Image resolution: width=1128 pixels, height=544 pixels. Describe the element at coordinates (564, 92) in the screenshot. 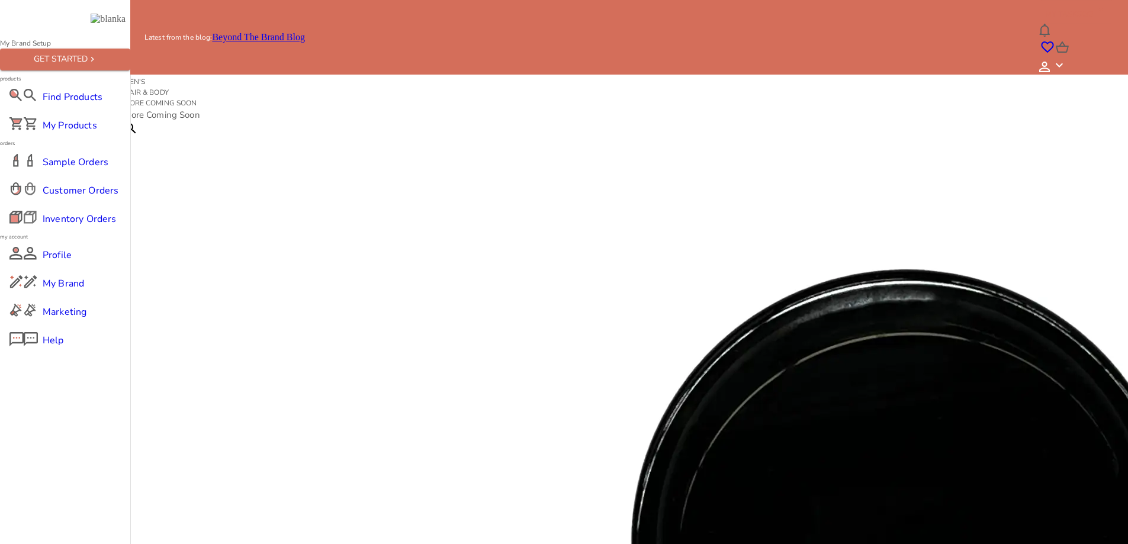

I see `p: HAIR & BODY` at that location.